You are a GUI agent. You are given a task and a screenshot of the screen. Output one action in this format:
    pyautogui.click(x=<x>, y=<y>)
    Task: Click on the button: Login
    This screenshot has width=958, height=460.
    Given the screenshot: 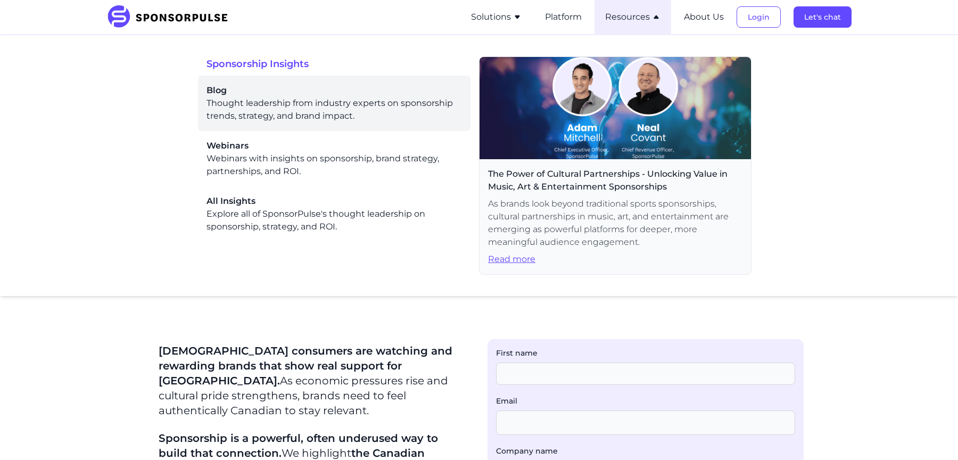 What is the action you would take?
    pyautogui.click(x=758, y=17)
    